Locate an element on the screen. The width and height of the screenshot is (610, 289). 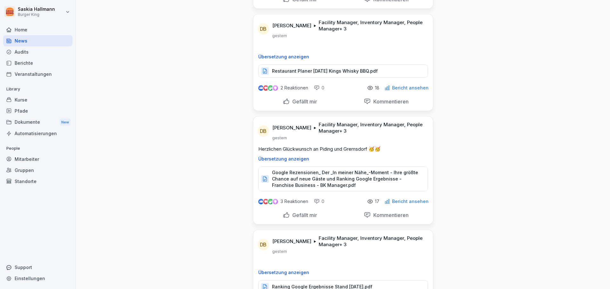
p: Herzlichen Glückwunsch an Piding und Gremsdorf 🥳🥳 is located at coordinates (343, 149).